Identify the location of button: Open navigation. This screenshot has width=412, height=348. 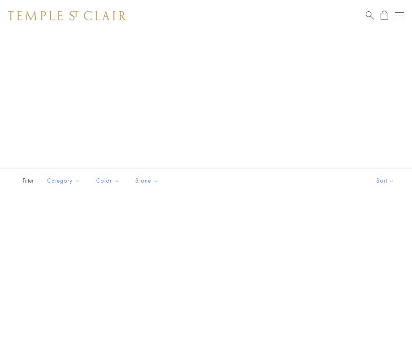
(399, 16).